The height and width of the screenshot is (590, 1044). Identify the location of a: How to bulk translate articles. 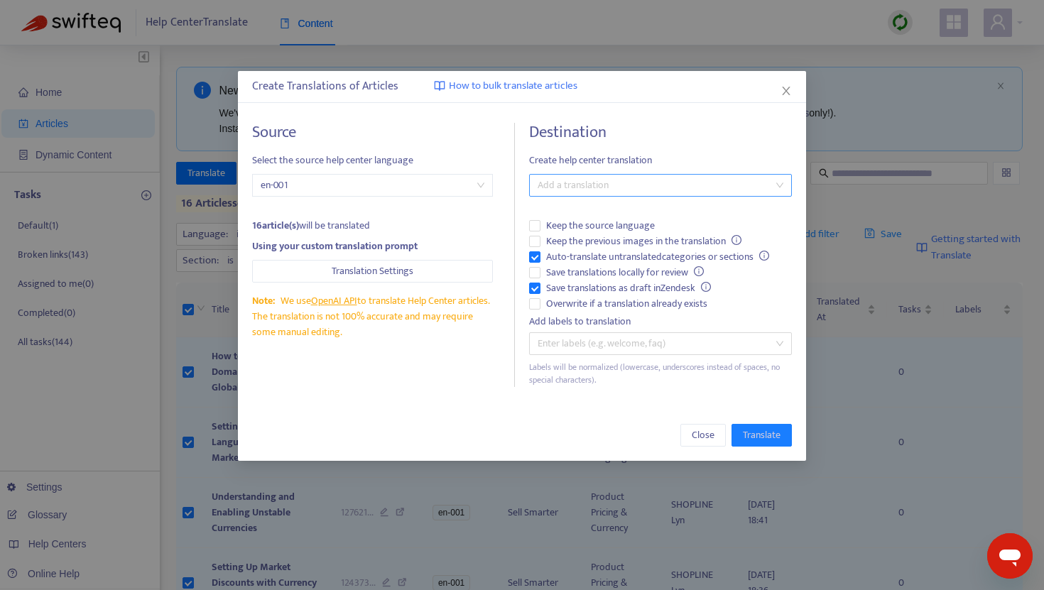
(506, 86).